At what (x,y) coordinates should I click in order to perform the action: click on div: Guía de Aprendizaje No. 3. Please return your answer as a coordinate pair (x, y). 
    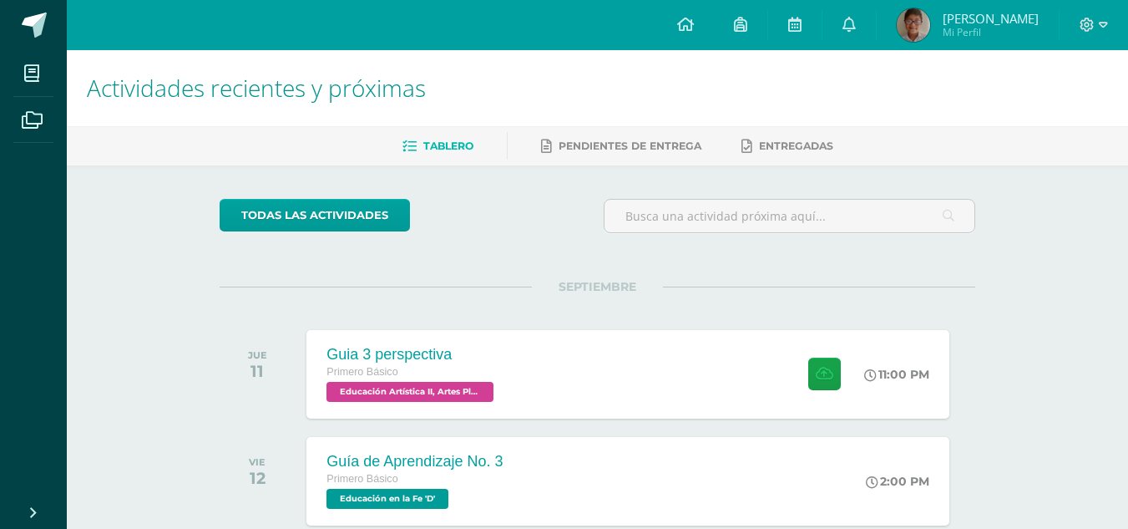
    Looking at the image, I should click on (414, 461).